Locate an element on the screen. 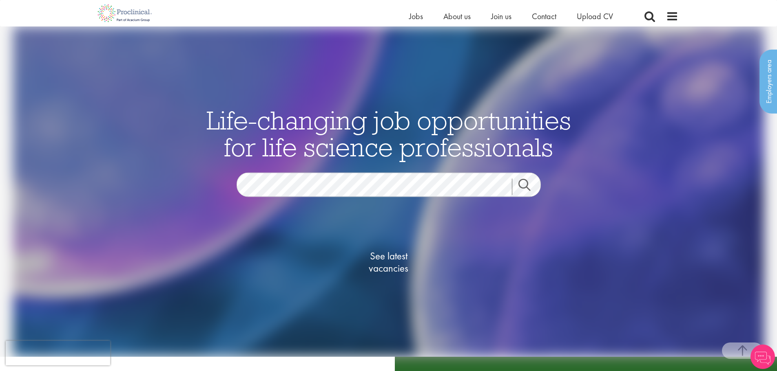  span: Upload CV is located at coordinates (595, 16).